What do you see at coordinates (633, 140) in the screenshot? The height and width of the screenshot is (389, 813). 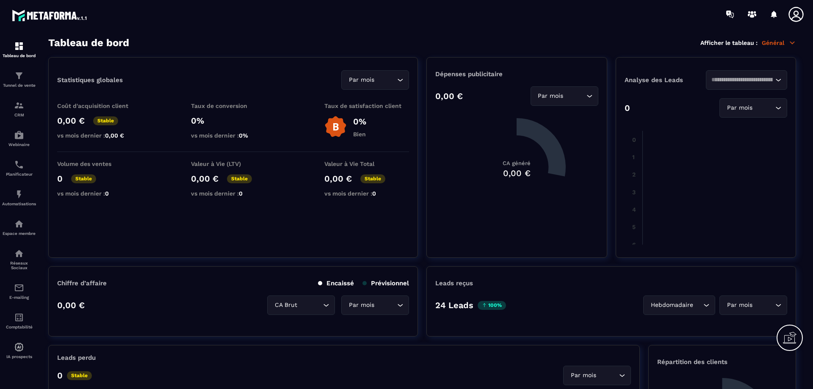 I see `tspan: 0` at bounding box center [633, 140].